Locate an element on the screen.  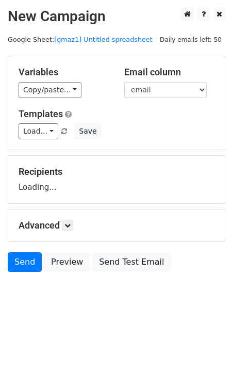
h5: Advanced is located at coordinates (117, 226).